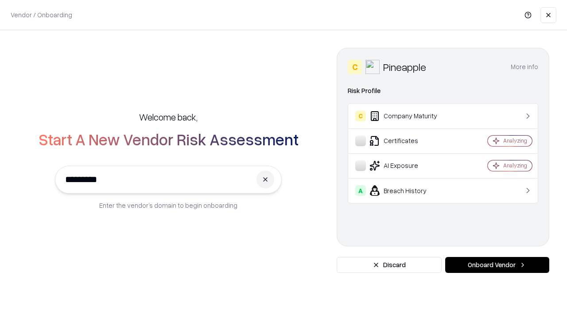 The height and width of the screenshot is (319, 567). Describe the element at coordinates (168, 139) in the screenshot. I see `h2: Start A New Vendor Risk Assessment` at that location.